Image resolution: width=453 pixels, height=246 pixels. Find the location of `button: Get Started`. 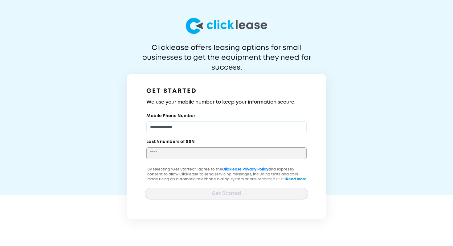

button: Get Started is located at coordinates (226, 193).